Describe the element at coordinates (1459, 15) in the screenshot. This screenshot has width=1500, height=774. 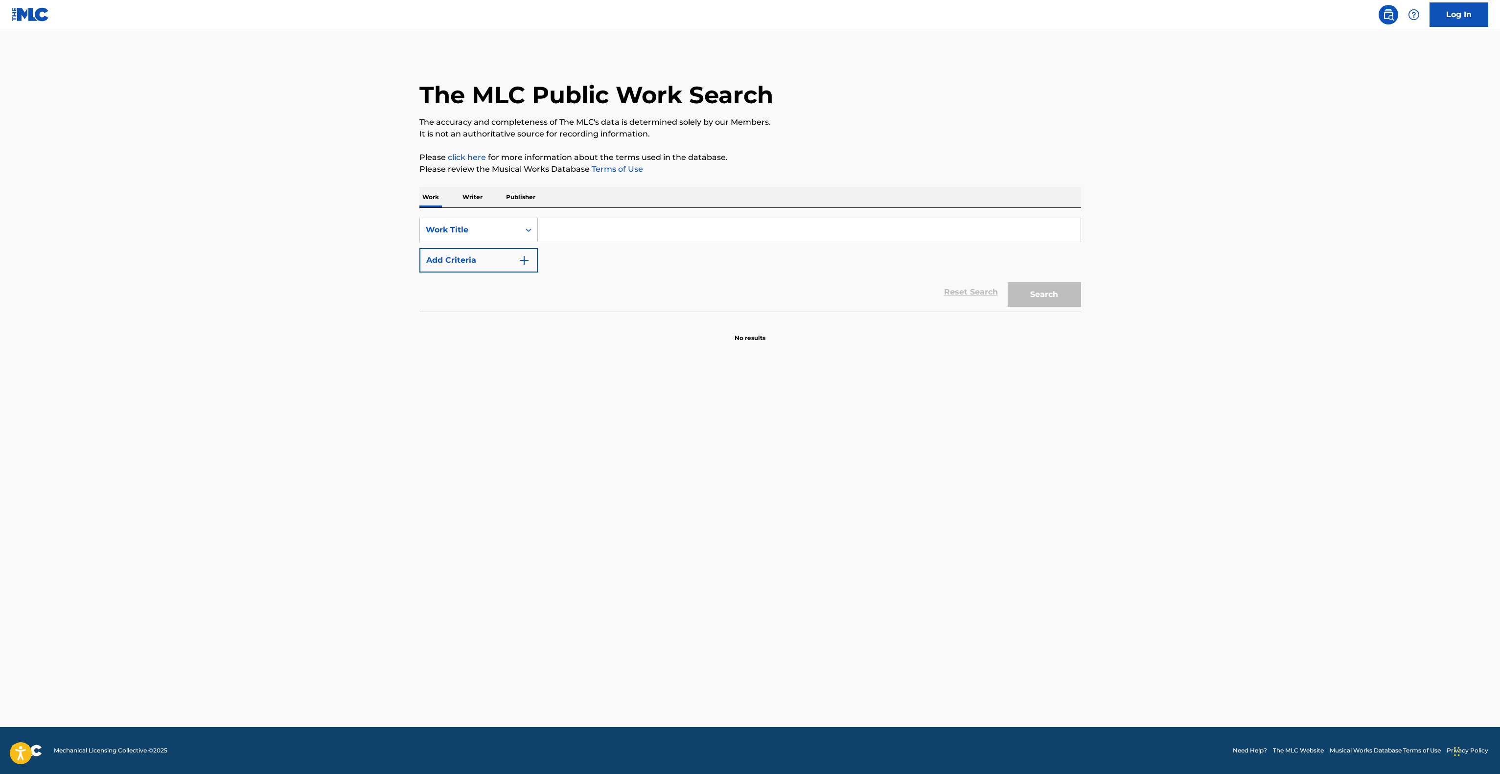
I see `a: Log In` at that location.